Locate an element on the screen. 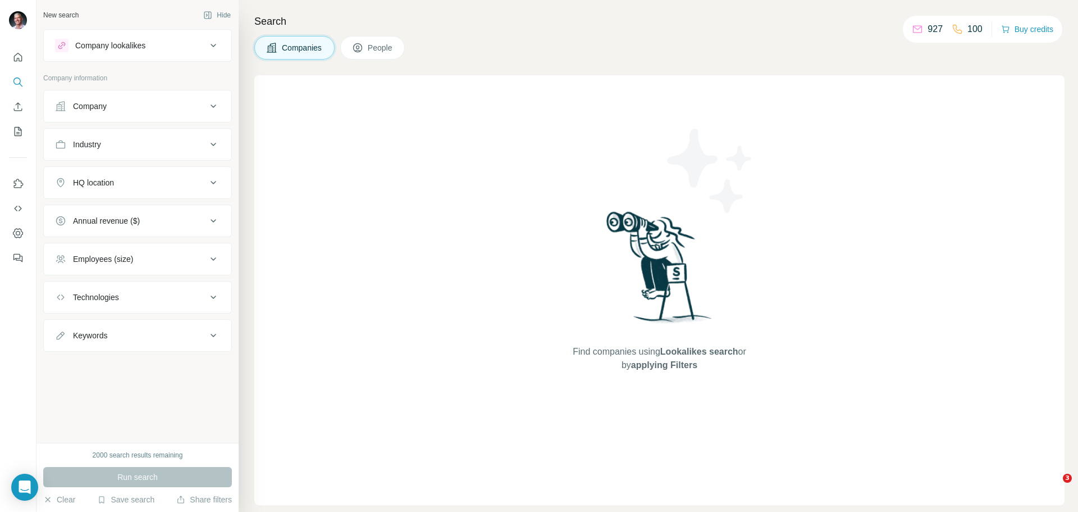 This screenshot has width=1078, height=512. span: Companies is located at coordinates (302, 48).